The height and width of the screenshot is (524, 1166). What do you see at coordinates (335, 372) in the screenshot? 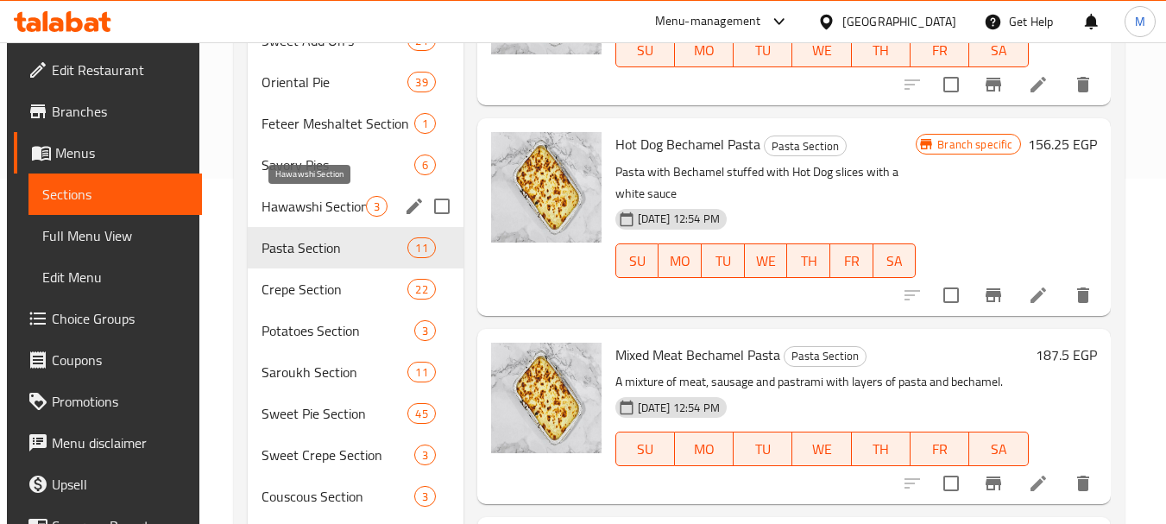
I see `span: Saroukh Section` at bounding box center [335, 372].